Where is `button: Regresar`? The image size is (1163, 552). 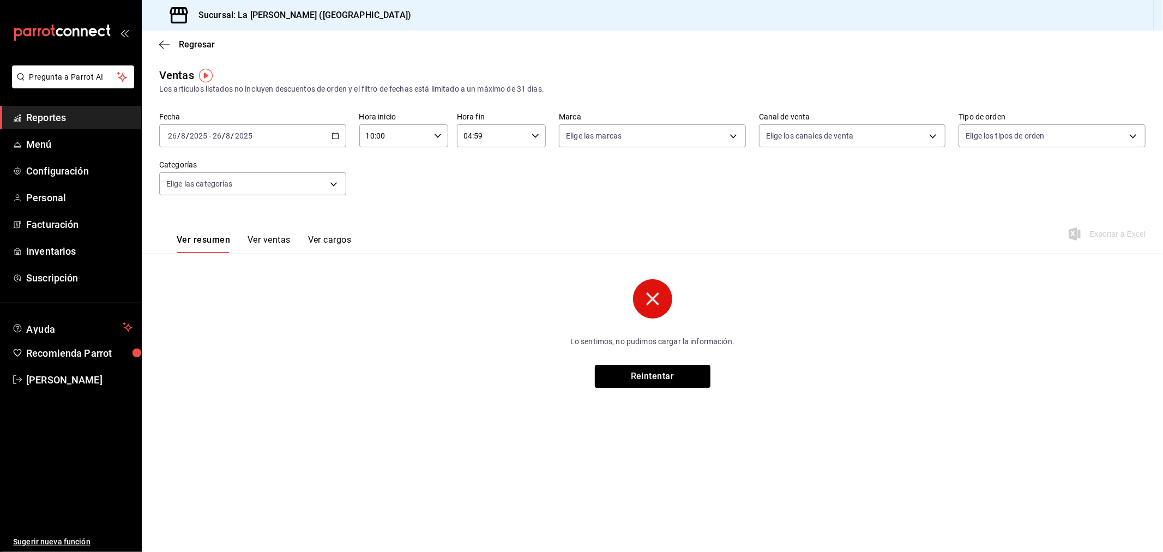 button: Regresar is located at coordinates (187, 44).